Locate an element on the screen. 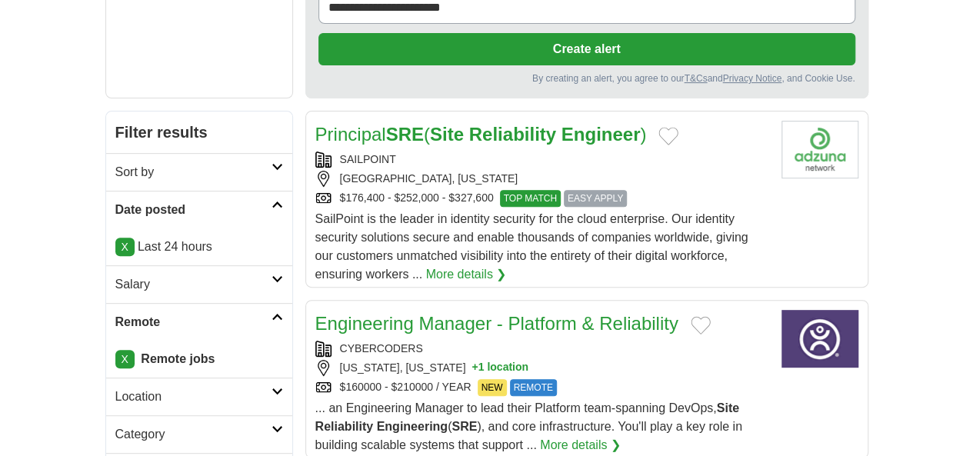  a: T&Cs is located at coordinates (696, 78).